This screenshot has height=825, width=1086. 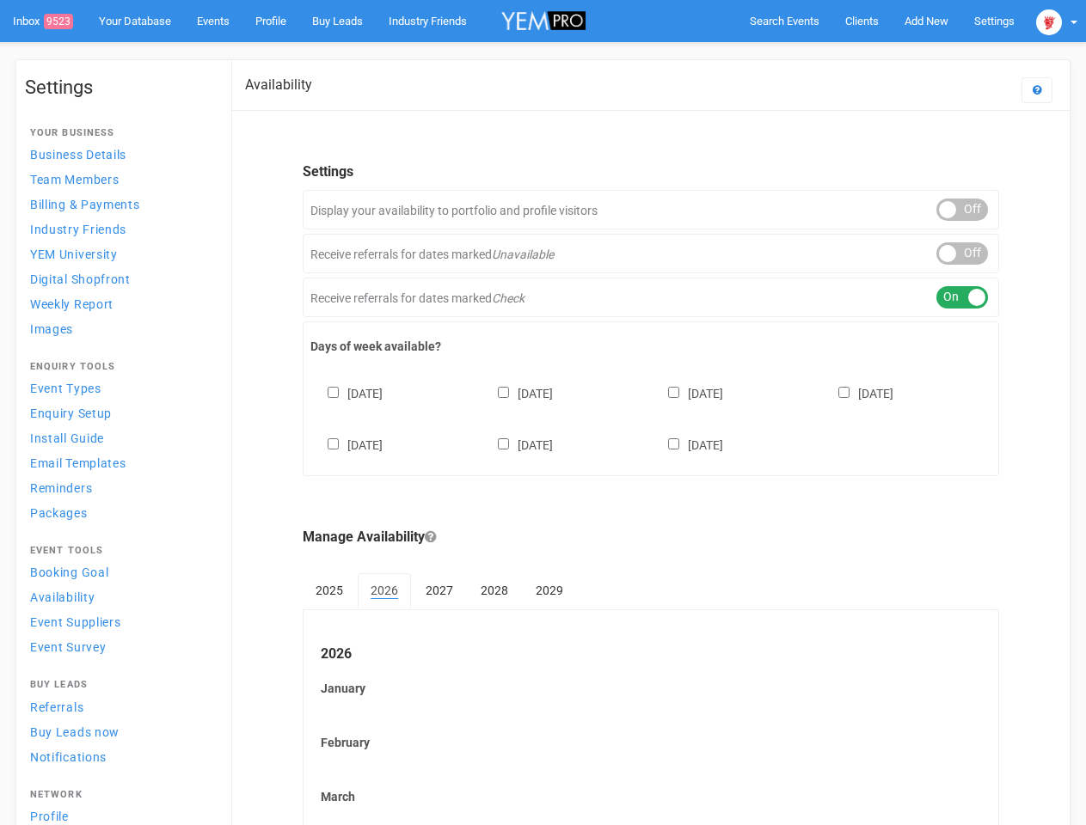 What do you see at coordinates (1049, 22) in the screenshot?
I see `img: open-uri20250107-2-1pbi2ie` at bounding box center [1049, 22].